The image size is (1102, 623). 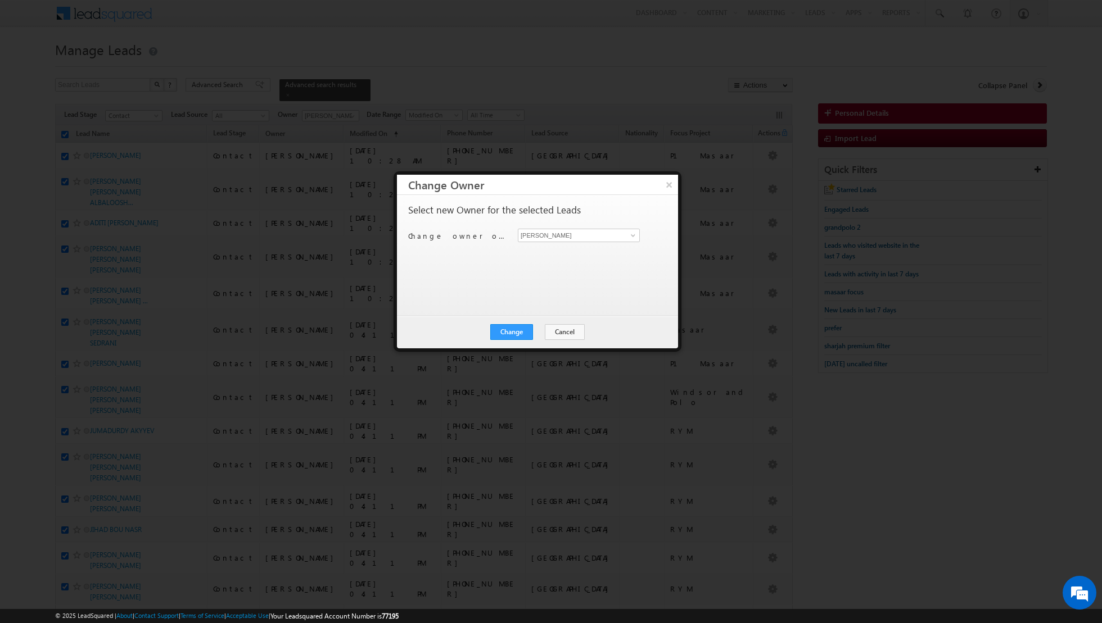 What do you see at coordinates (459, 236) in the screenshot?
I see `p: Change owner of 50 leads to` at bounding box center [459, 236].